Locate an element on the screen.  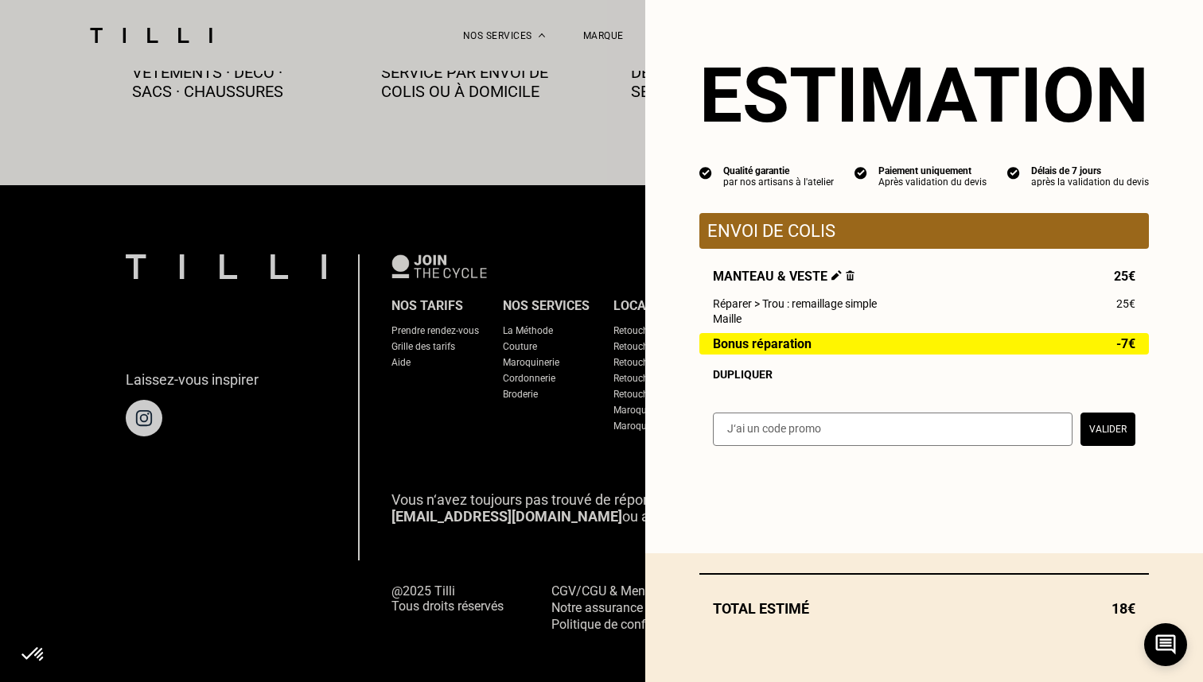
p: Envoi de colis is located at coordinates (923, 231).